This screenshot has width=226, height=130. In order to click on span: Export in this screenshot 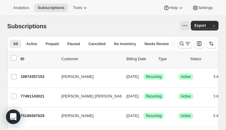, I will do `click(200, 26)`.